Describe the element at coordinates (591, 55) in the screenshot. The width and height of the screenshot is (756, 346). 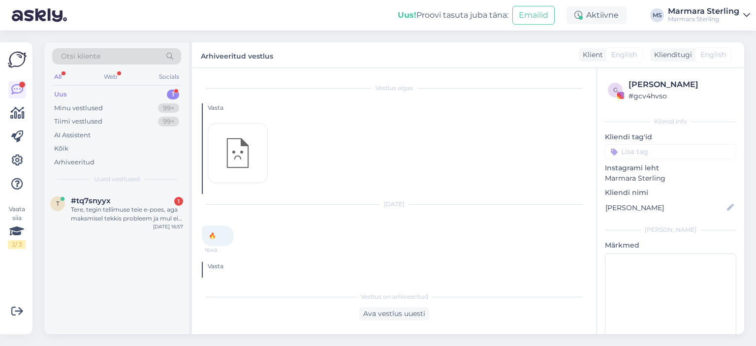
I see `div: Klient` at that location.